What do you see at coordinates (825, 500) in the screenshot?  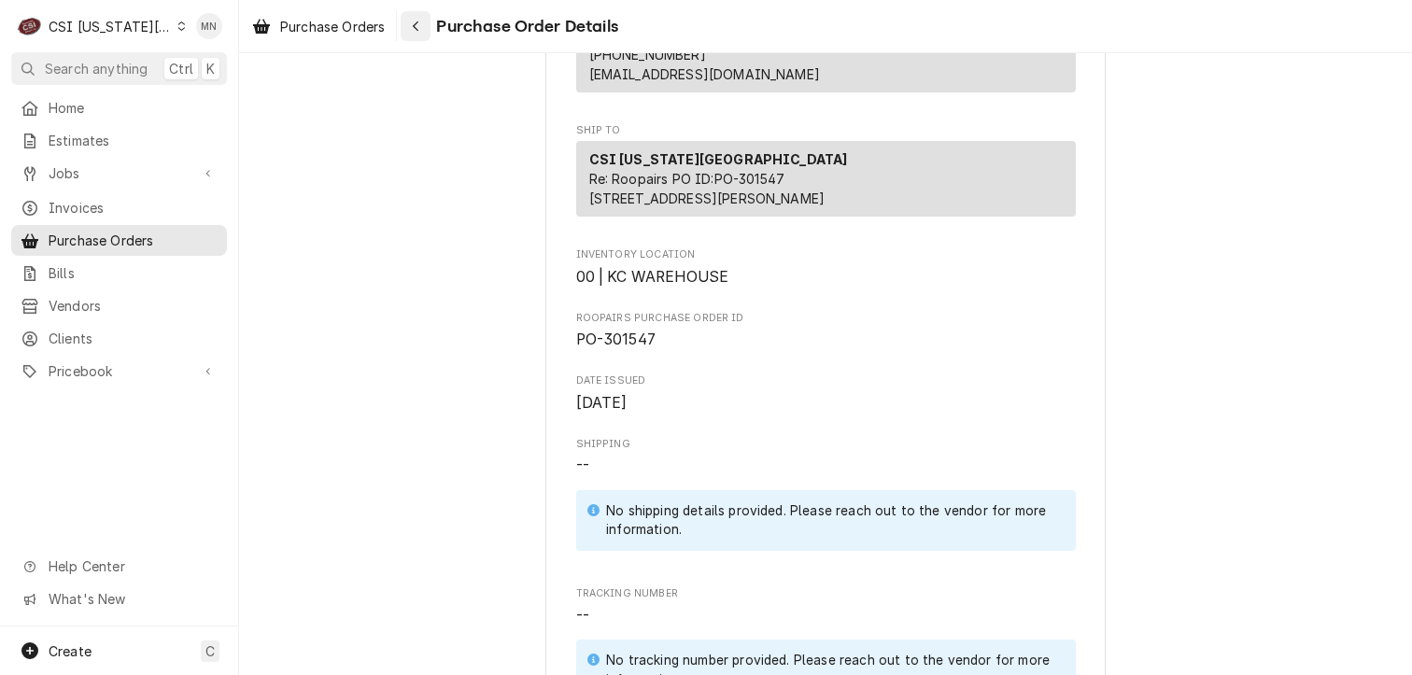 I see `div: Shipping` at bounding box center [825, 500].